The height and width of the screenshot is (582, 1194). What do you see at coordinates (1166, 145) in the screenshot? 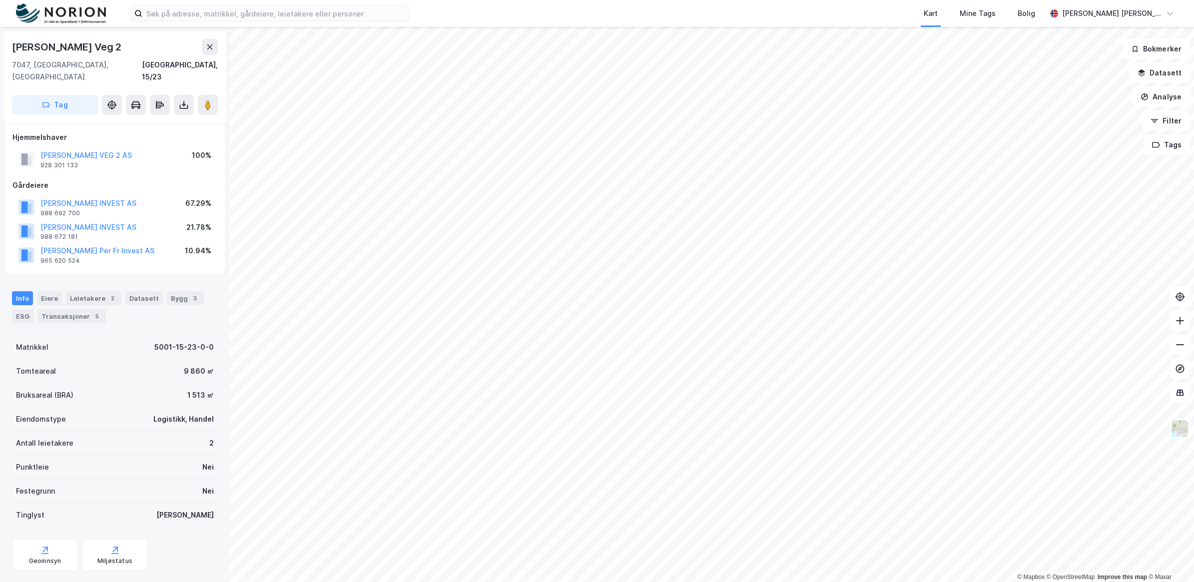
I see `button: Tags` at bounding box center [1166, 145].